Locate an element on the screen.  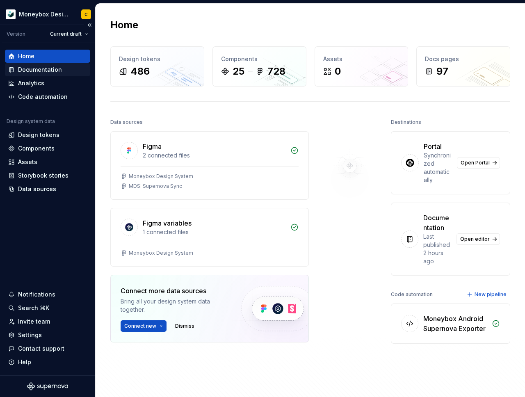
span: New pipeline is located at coordinates (490, 294).